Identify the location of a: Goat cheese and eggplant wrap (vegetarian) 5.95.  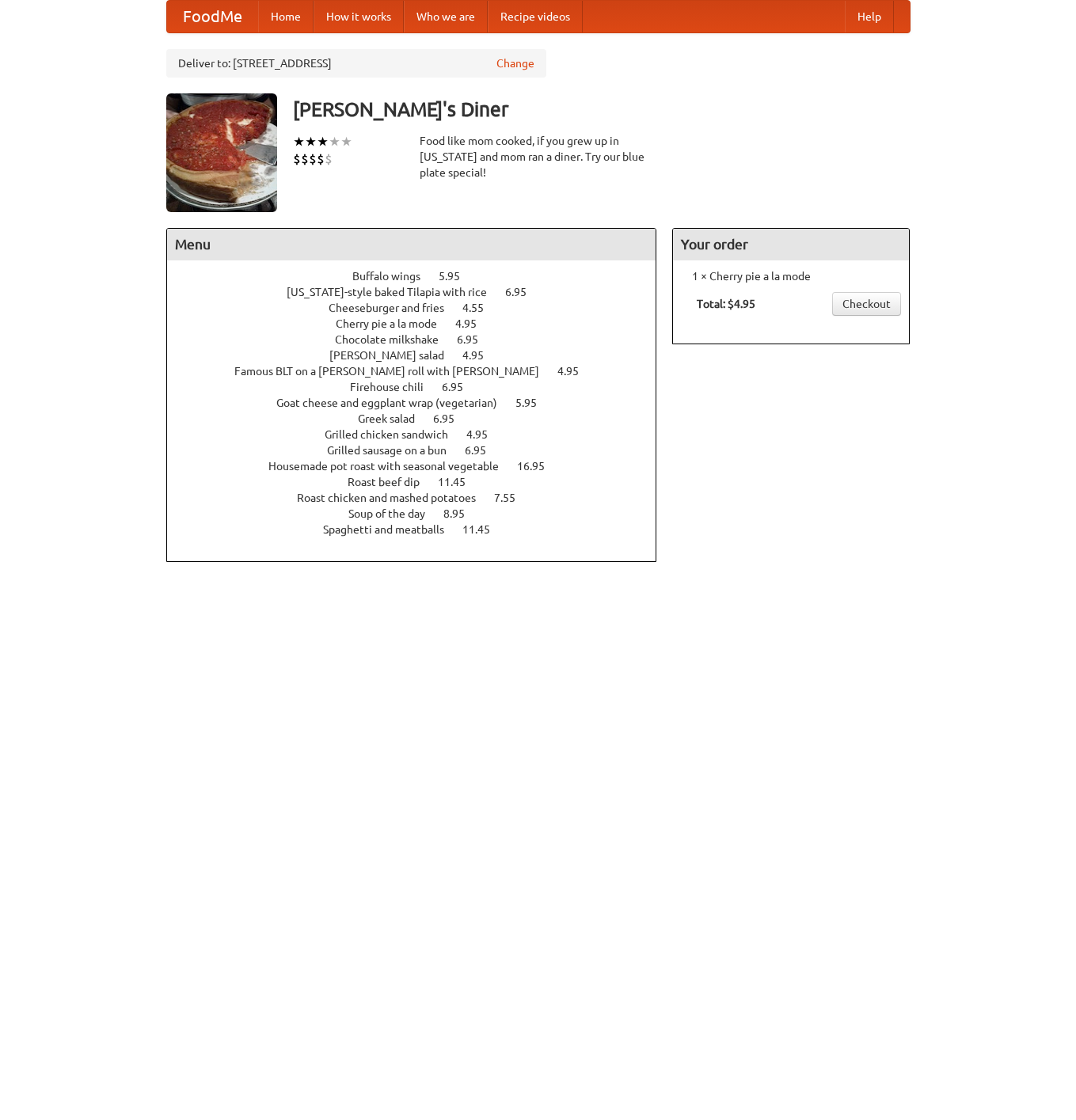
(421, 403).